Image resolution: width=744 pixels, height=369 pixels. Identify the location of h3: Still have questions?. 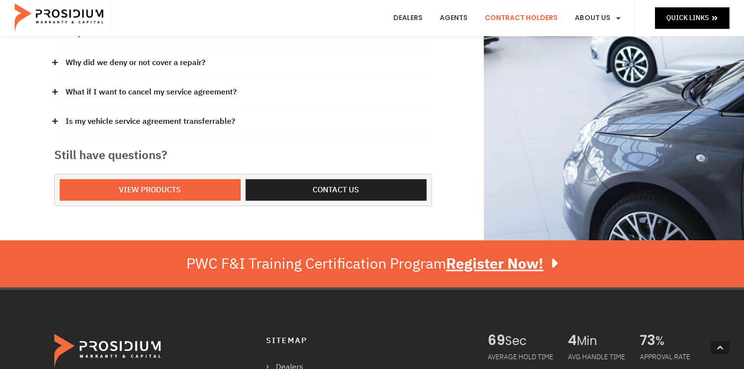
(243, 155).